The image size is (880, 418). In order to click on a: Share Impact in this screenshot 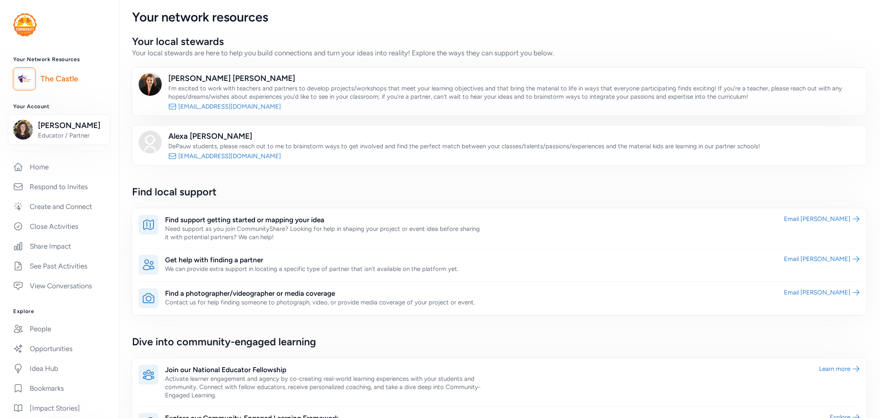, I will do `click(59, 246)`.